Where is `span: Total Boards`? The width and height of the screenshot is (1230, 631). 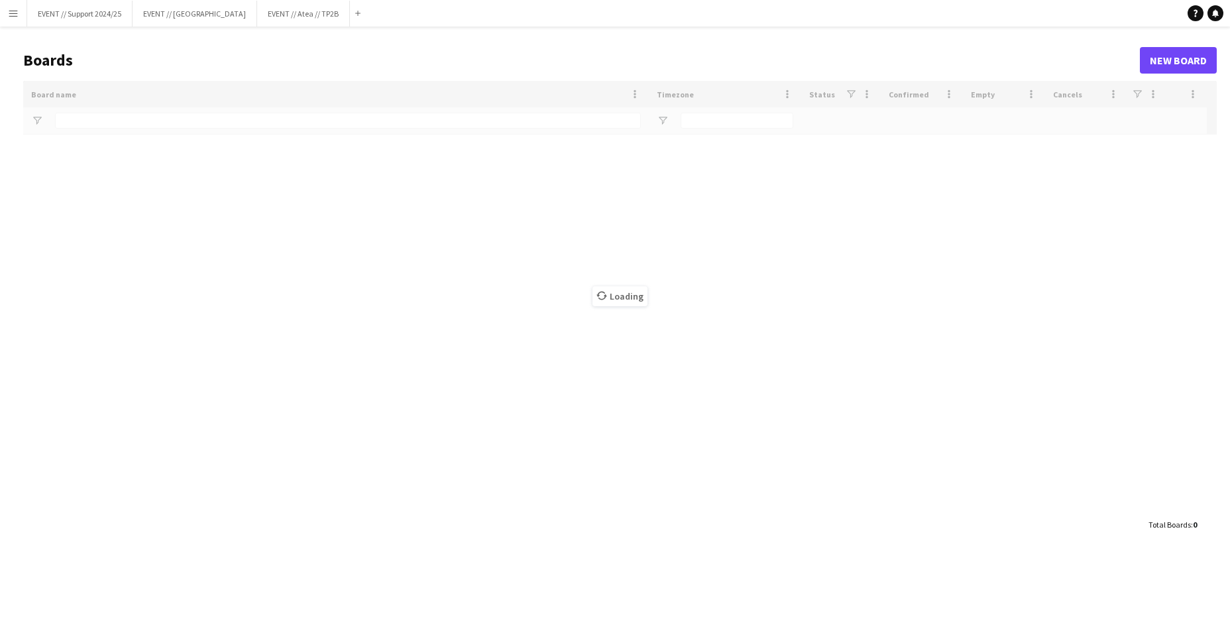
span: Total Boards is located at coordinates (1170, 524).